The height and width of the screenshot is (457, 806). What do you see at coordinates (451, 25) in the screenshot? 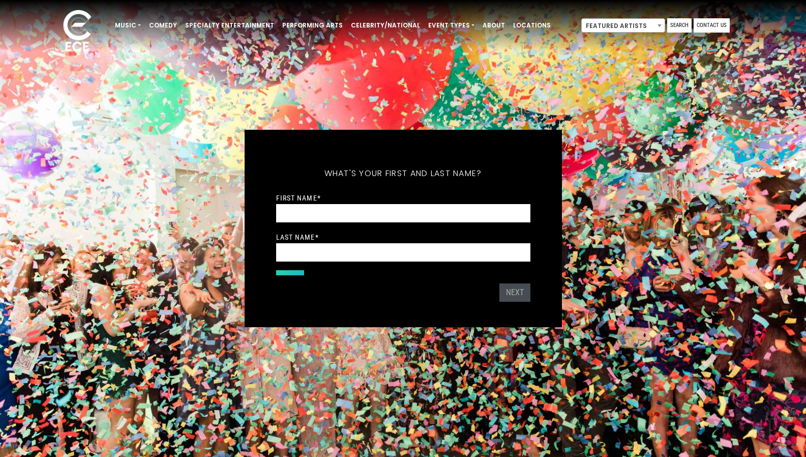
I see `a: Event Types` at bounding box center [451, 25].